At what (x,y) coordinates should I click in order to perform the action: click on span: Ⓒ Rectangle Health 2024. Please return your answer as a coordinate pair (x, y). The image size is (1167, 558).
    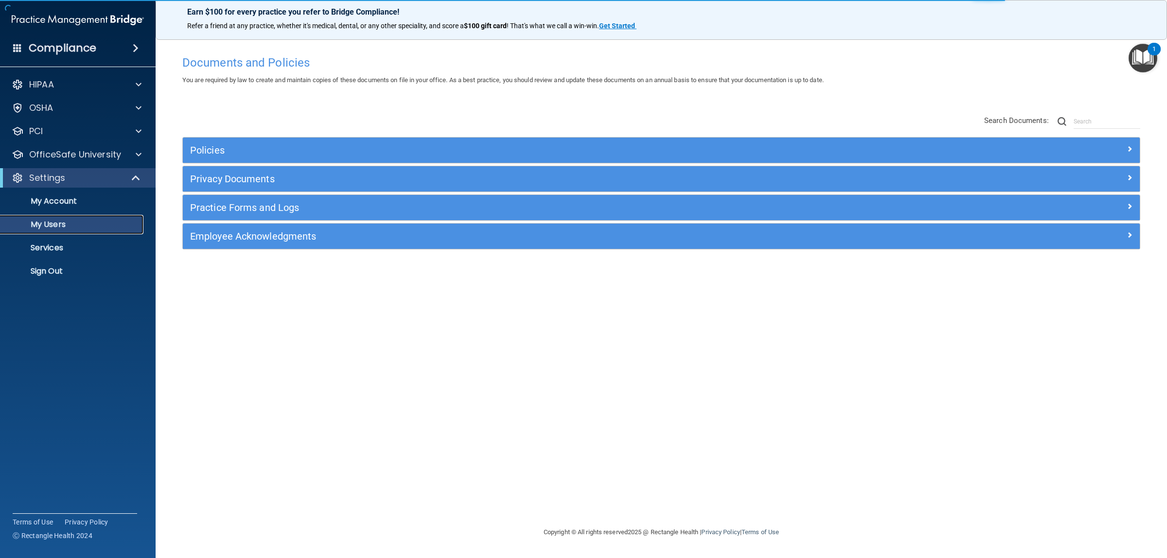
    Looking at the image, I should click on (52, 536).